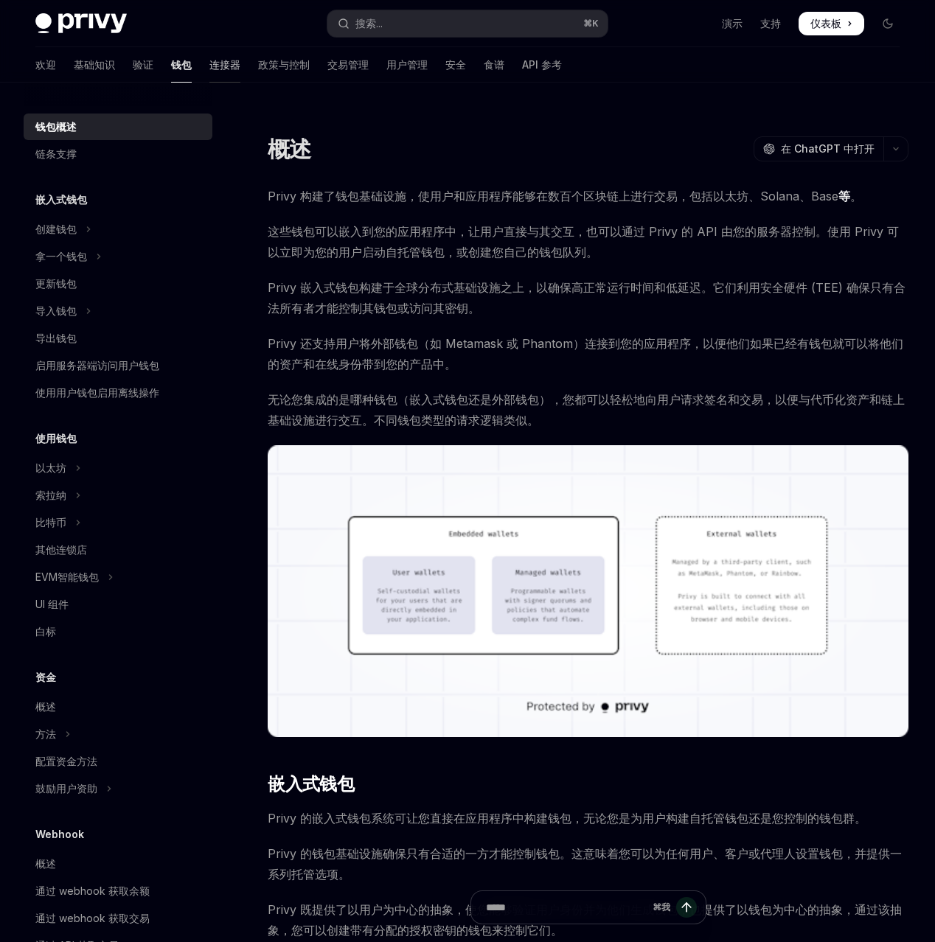 The width and height of the screenshot is (935, 942). I want to click on font: 导入钱包, so click(56, 310).